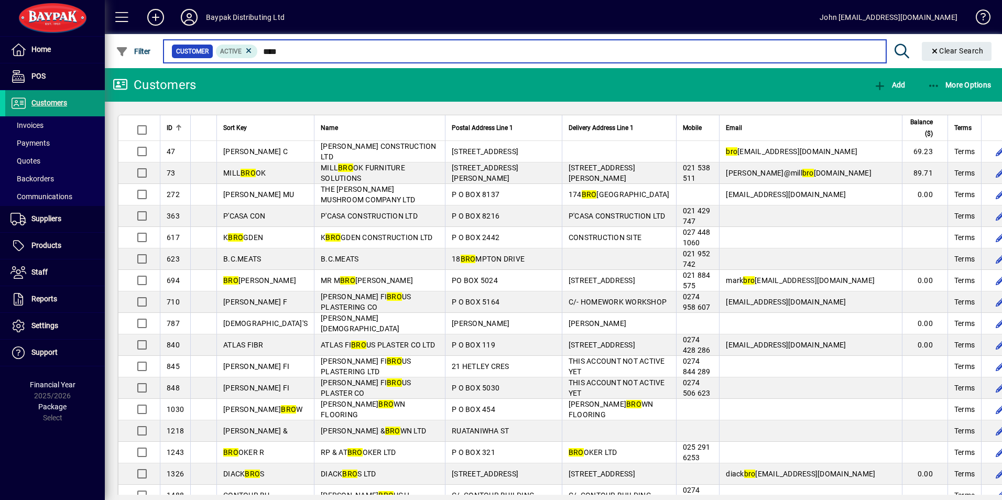 This screenshot has width=1002, height=500. I want to click on a: Payments, so click(55, 143).